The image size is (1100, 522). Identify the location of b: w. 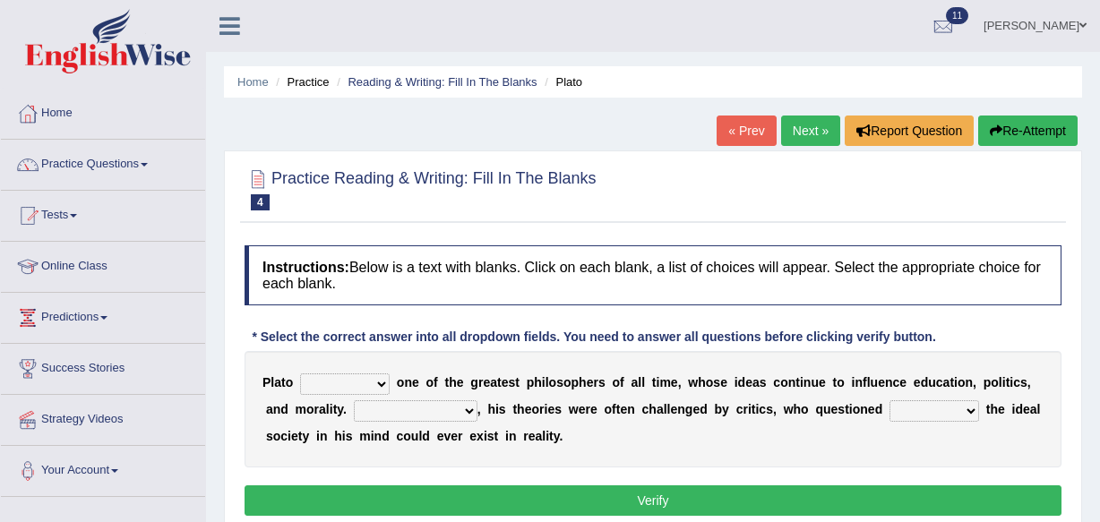
(693, 383).